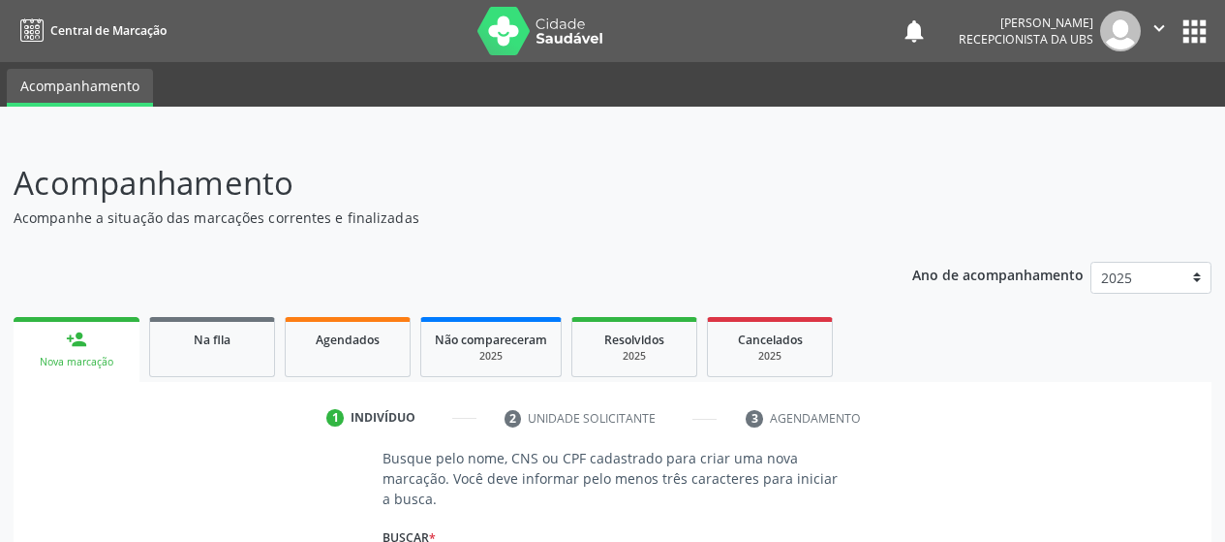 The width and height of the screenshot is (1225, 542). I want to click on span: Resolvidos, so click(635, 339).